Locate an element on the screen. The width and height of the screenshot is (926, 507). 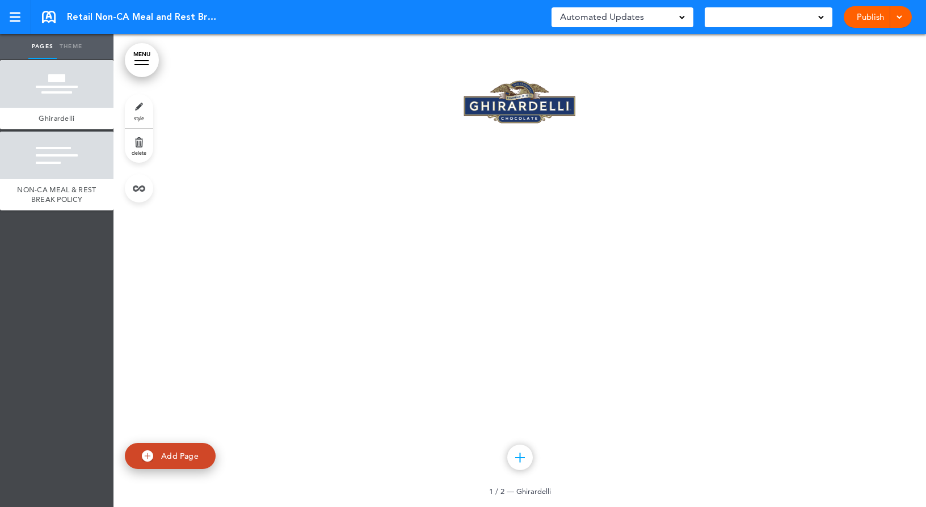
span: 1 / 2 is located at coordinates (496, 491).